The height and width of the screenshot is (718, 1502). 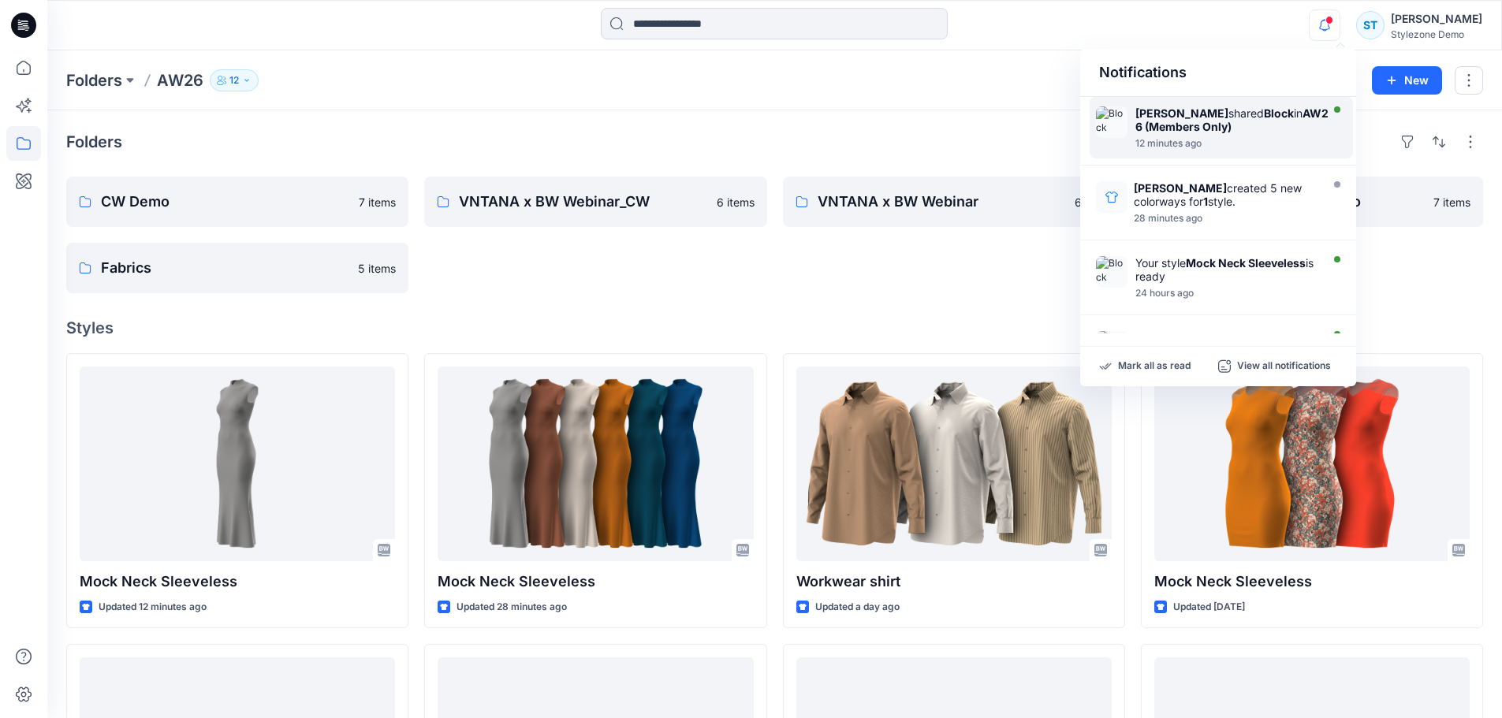 What do you see at coordinates (1154, 367) in the screenshot?
I see `p: Mark all as read` at bounding box center [1154, 367].